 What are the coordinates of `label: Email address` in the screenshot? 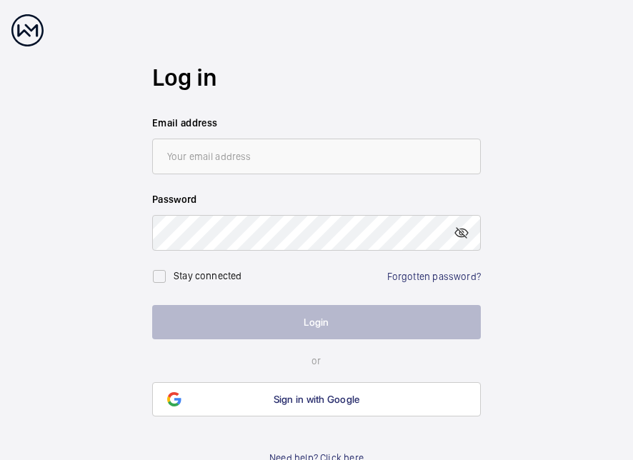 It's located at (316, 123).